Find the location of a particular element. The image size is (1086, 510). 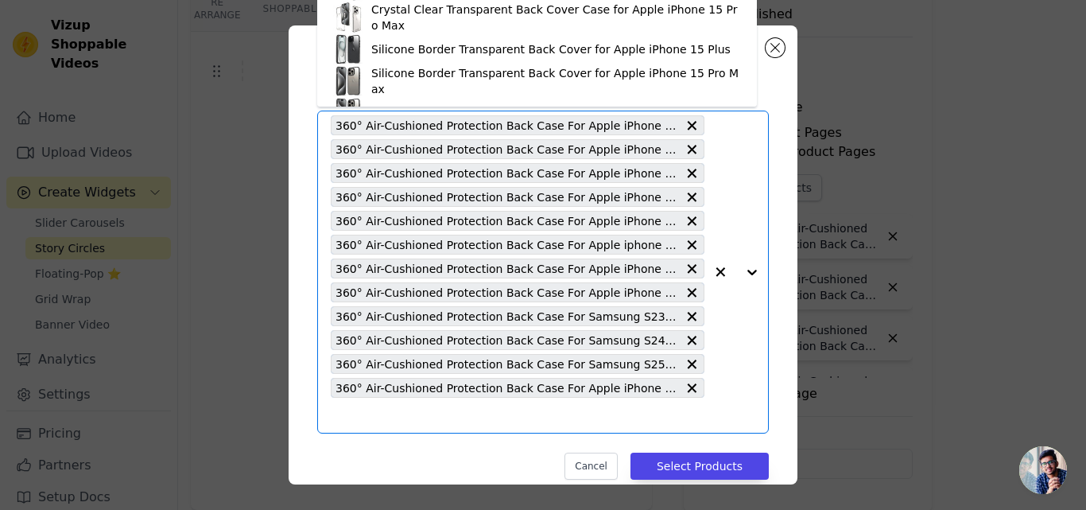

div: Silicone Border Transparent Back Cover for Apple iPhone 15 Pro is located at coordinates (549, 113).